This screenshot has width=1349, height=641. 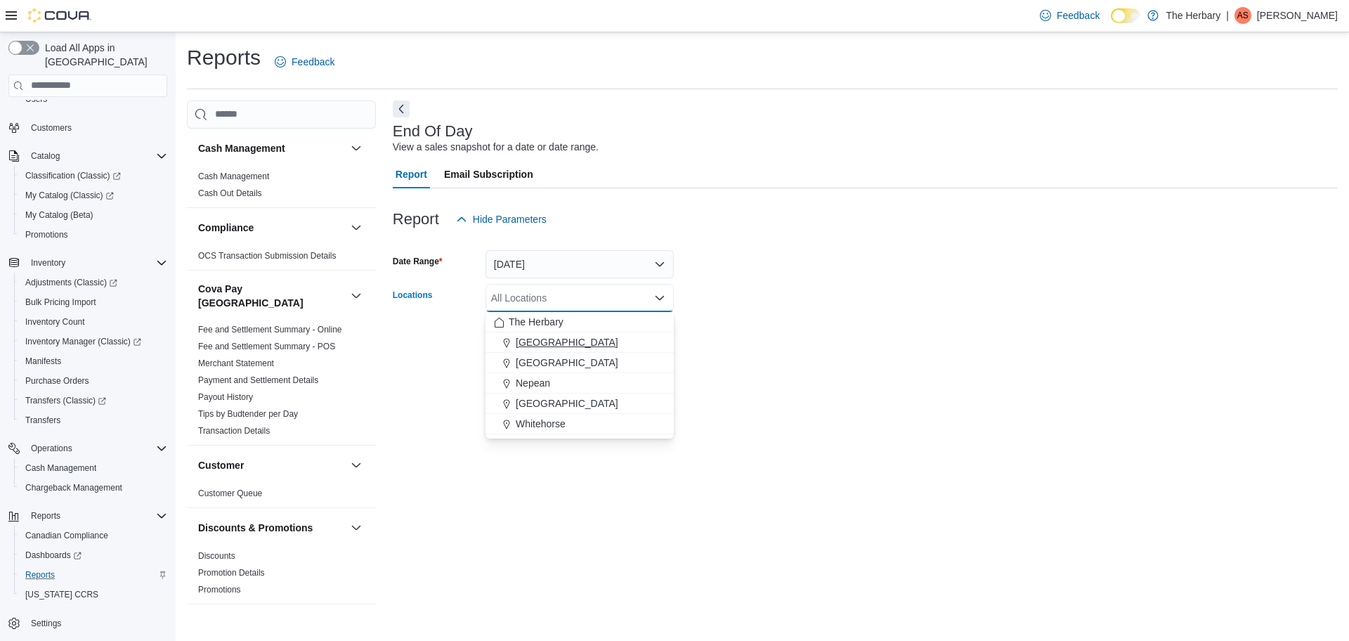 I want to click on div: Cash Management, so click(x=281, y=188).